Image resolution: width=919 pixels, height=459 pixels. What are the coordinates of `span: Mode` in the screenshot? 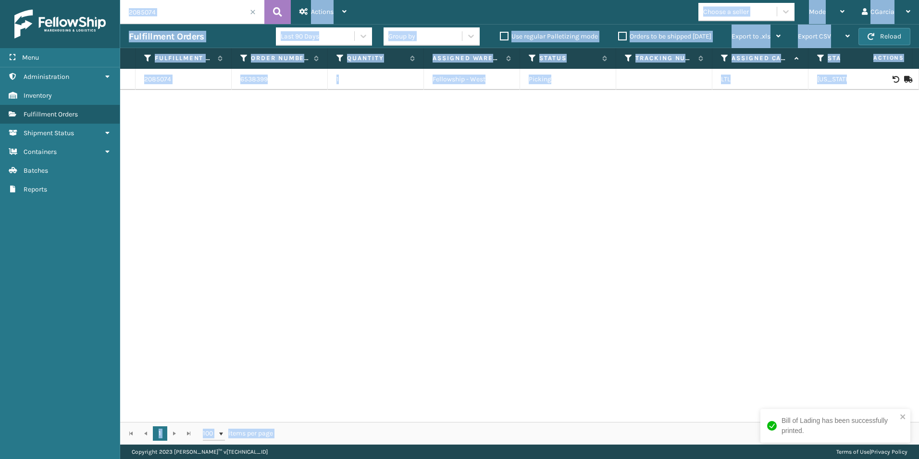 It's located at (817, 12).